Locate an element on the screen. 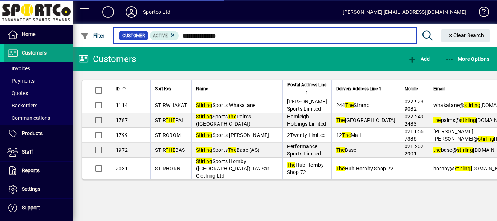  a: Backorders is located at coordinates (38, 106).